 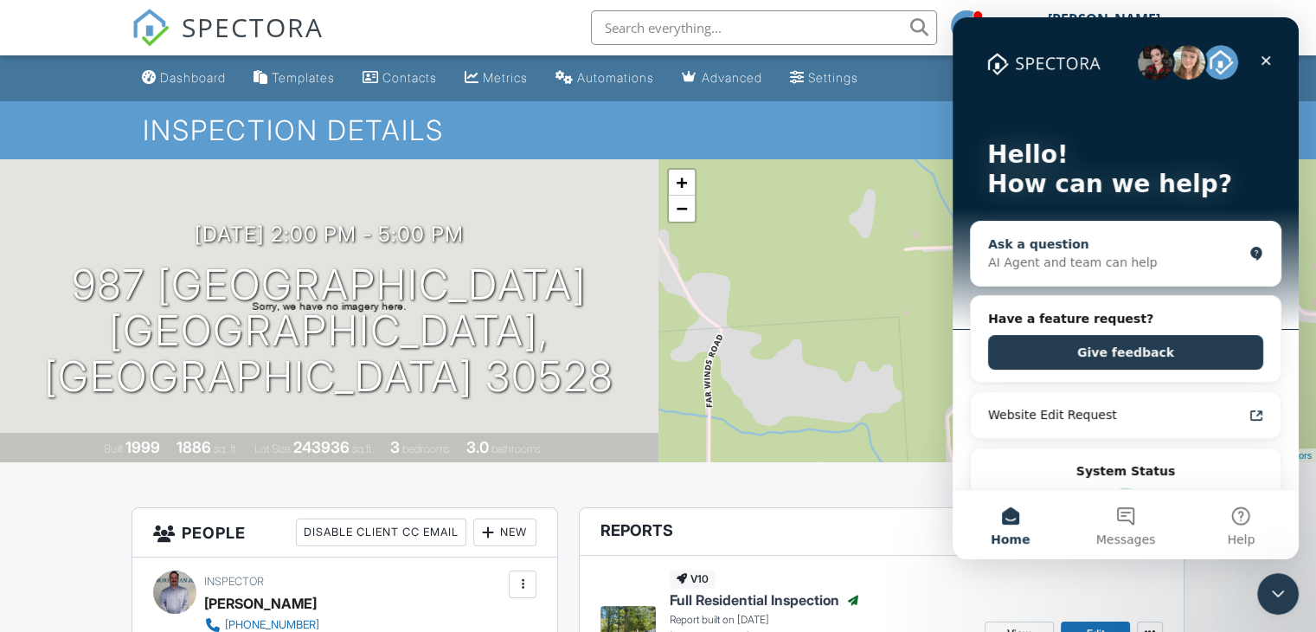 What do you see at coordinates (505, 77) in the screenshot?
I see `div: Metrics` at bounding box center [505, 77].